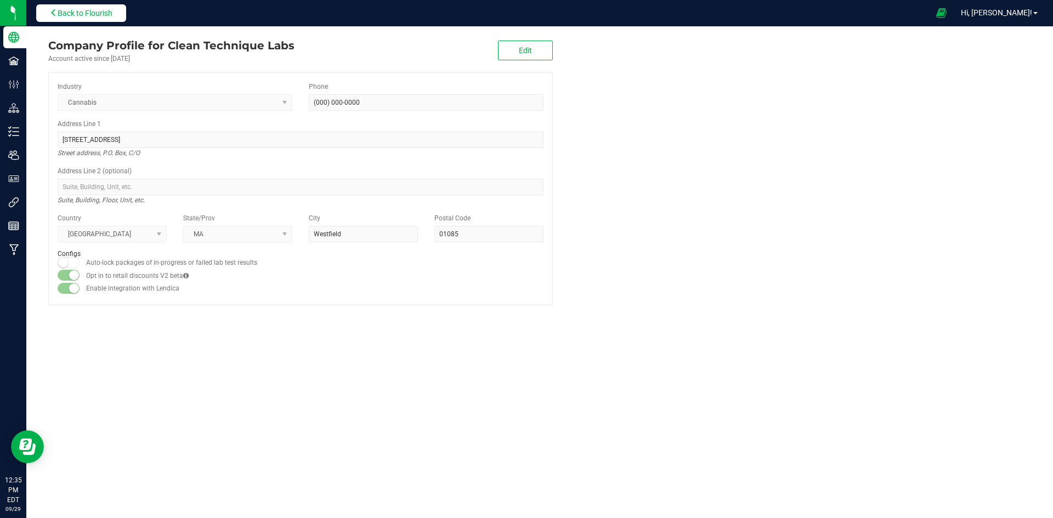 The height and width of the screenshot is (518, 1053). Describe the element at coordinates (137, 276) in the screenshot. I see `label: Opt in to retail discounts V2 beta` at that location.